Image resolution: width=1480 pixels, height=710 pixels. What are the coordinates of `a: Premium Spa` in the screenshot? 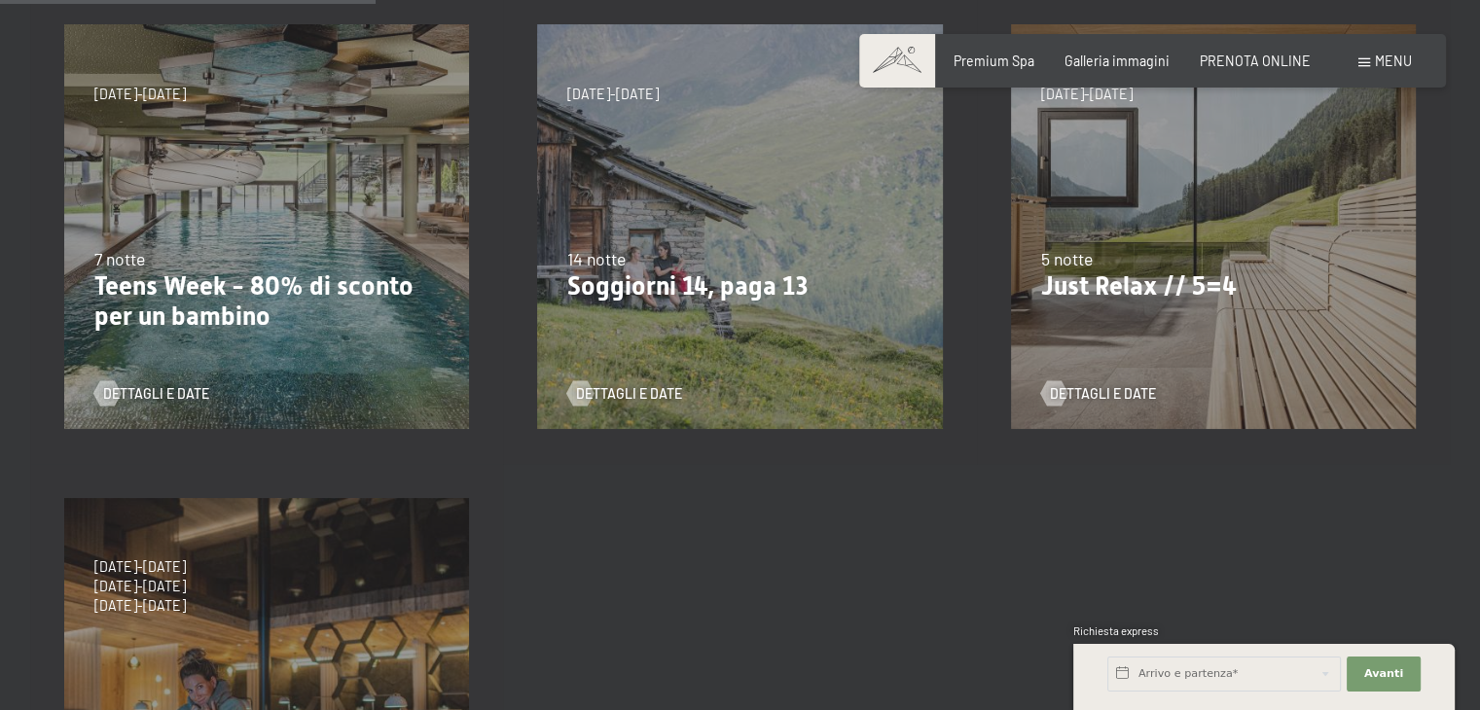 It's located at (994, 60).